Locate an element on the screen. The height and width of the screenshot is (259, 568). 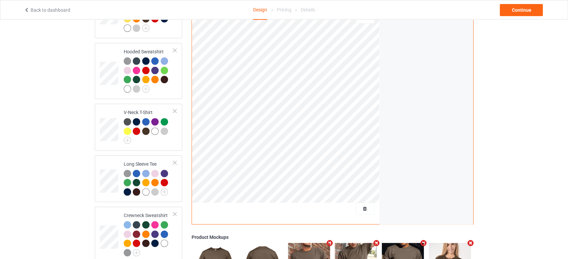
div: Product Mockups is located at coordinates (332, 238).